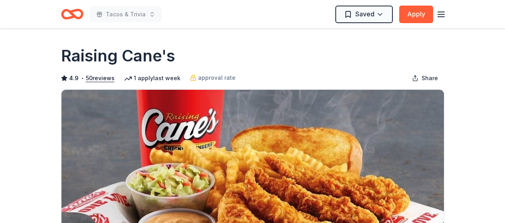 The height and width of the screenshot is (223, 505). What do you see at coordinates (213, 78) in the screenshot?
I see `a: approval rate` at bounding box center [213, 78].